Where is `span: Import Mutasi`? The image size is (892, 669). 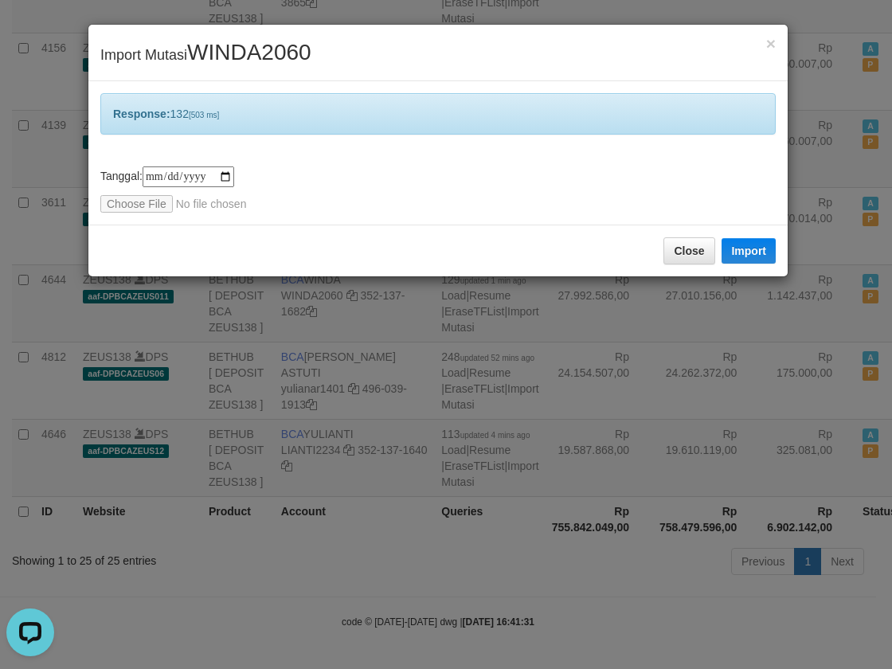 span: Import Mutasi is located at coordinates (205, 55).